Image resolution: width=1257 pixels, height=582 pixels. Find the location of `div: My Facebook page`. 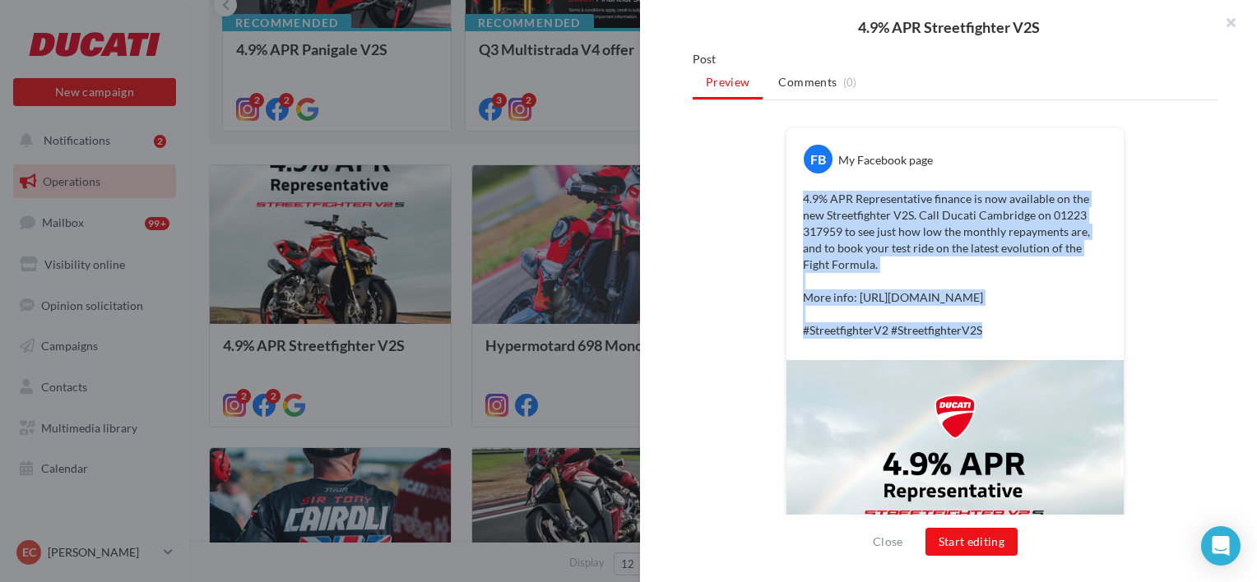

div: My Facebook page is located at coordinates (885, 160).